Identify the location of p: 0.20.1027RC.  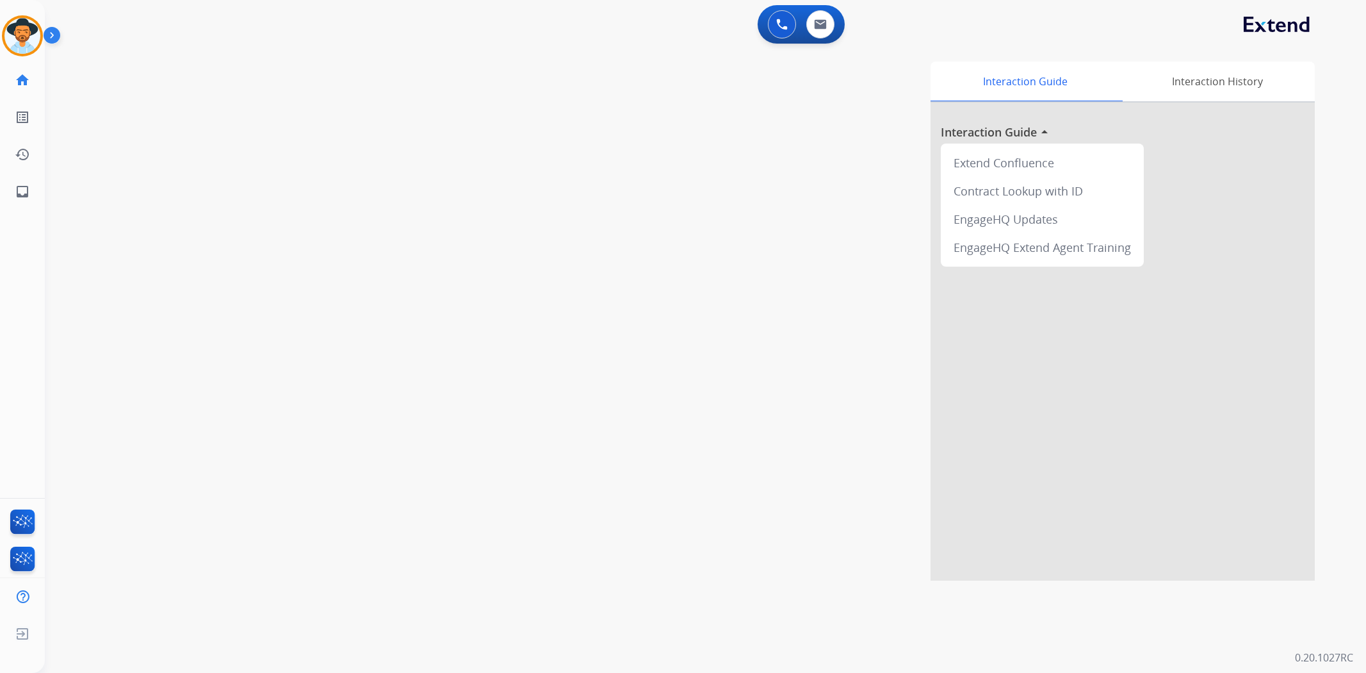
(1324, 657).